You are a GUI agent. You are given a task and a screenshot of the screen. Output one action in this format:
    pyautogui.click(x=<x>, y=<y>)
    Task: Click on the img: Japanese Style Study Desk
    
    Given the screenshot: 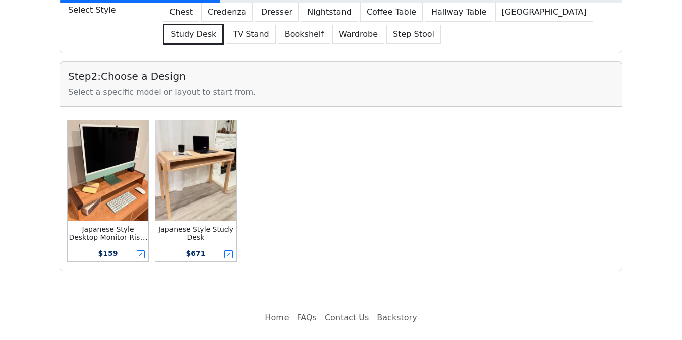 What is the action you would take?
    pyautogui.click(x=196, y=171)
    